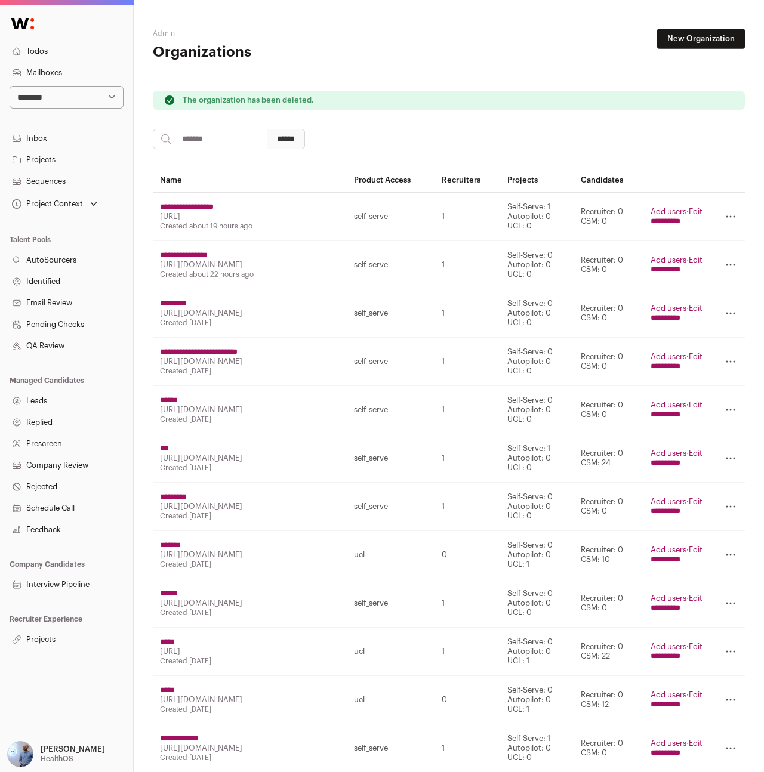 This screenshot has width=764, height=772. I want to click on a: Admin, so click(163, 33).